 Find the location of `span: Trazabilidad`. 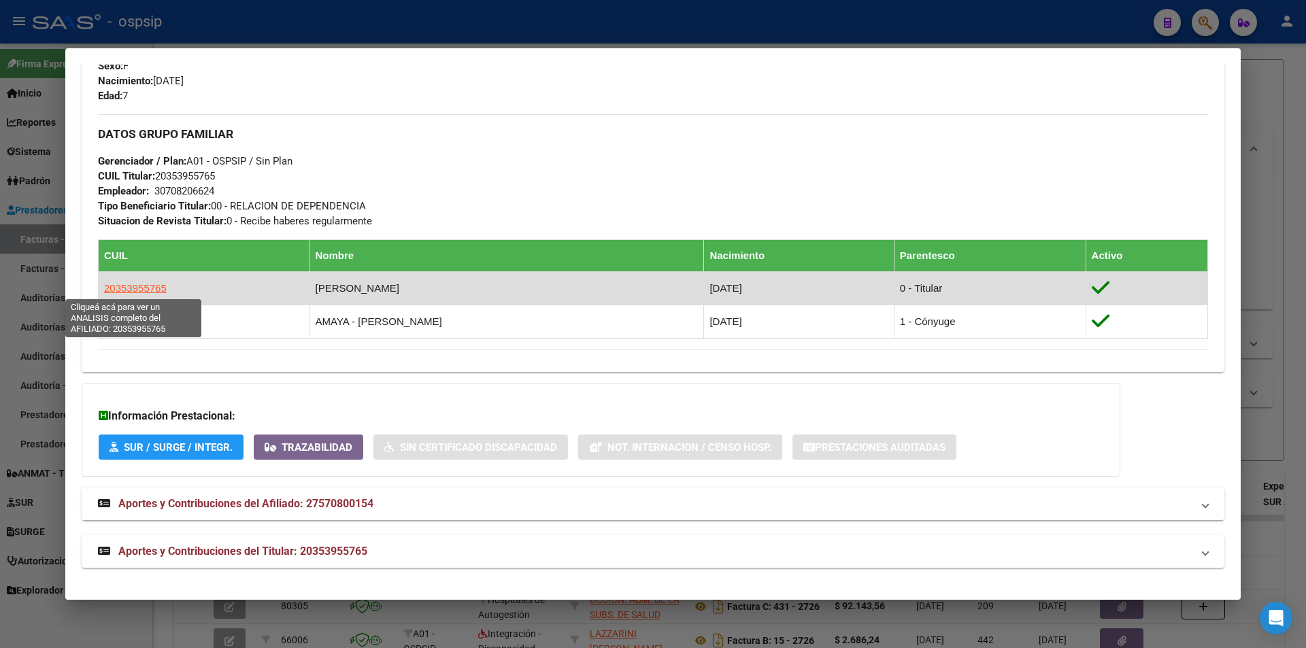

span: Trazabilidad is located at coordinates (317, 448).